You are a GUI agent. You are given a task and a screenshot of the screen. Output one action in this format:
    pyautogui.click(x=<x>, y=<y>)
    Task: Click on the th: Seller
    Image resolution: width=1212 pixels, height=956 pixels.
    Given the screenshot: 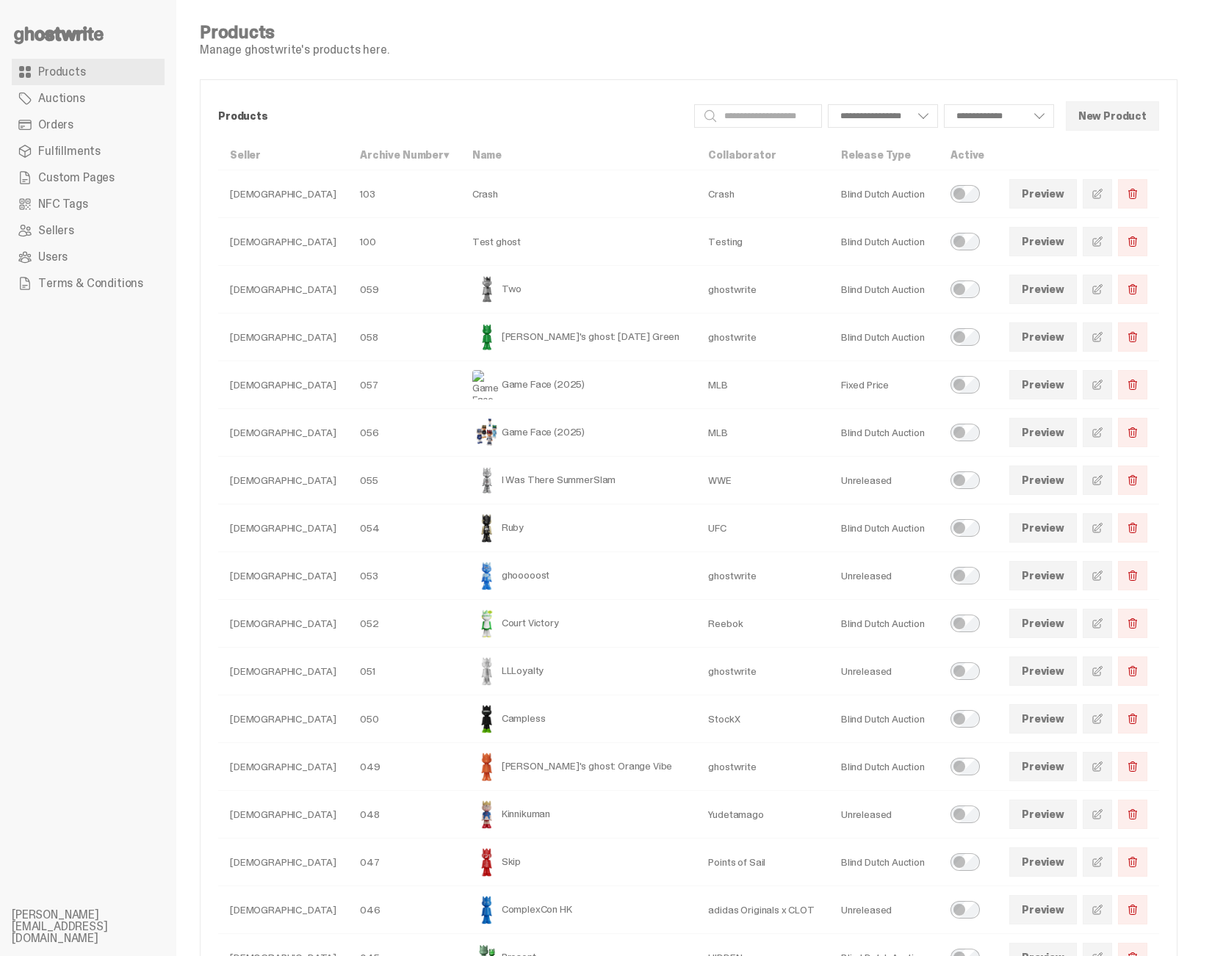 What is the action you would take?
    pyautogui.click(x=283, y=155)
    